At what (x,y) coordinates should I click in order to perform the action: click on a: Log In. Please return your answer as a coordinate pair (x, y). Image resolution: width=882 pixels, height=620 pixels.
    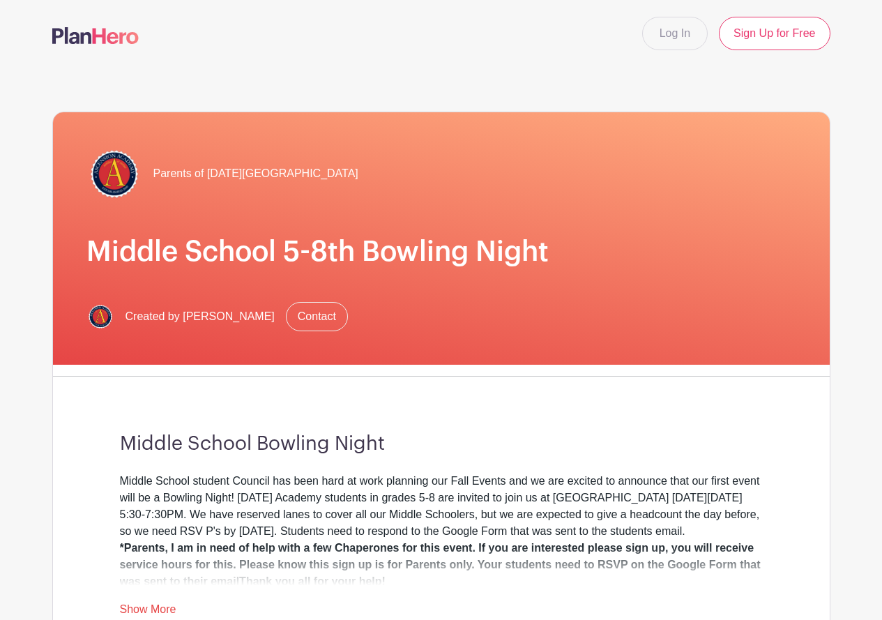
    Looking at the image, I should click on (675, 33).